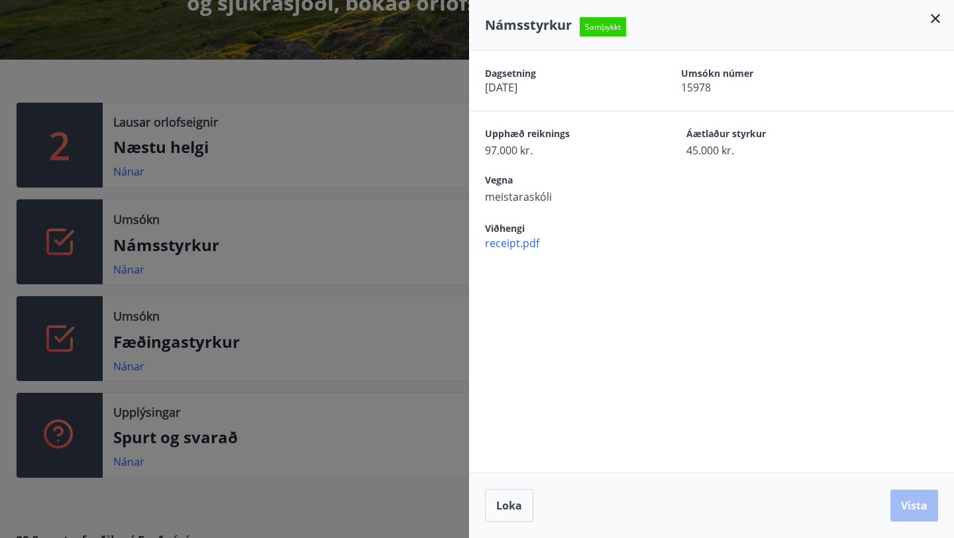 This screenshot has width=954, height=538. Describe the element at coordinates (528, 25) in the screenshot. I see `span: Námsstyrkur` at that location.